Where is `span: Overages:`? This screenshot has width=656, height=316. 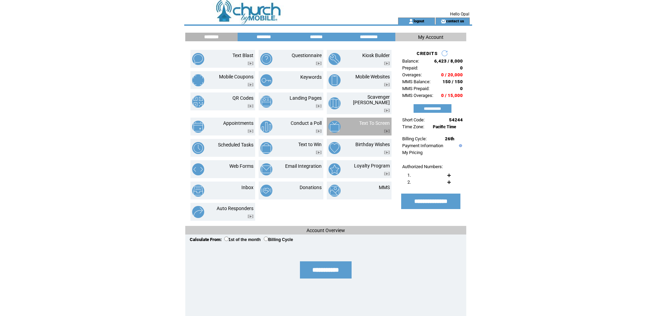
span: Overages: is located at coordinates (412, 75).